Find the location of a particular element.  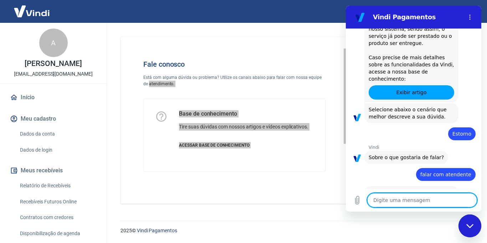

h4: Fale conosco is located at coordinates (234, 64).